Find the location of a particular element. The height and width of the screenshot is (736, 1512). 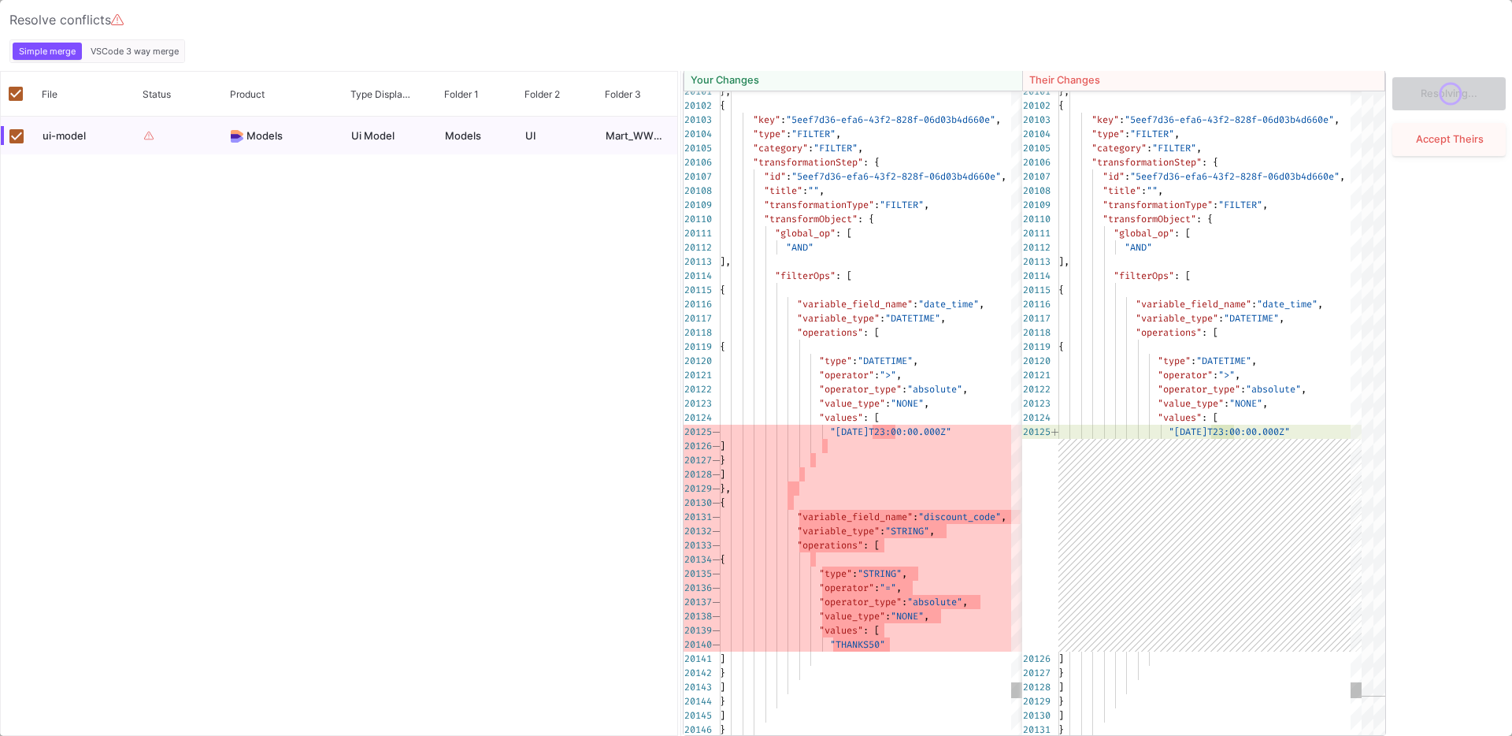

div: 20116 is located at coordinates (698, 304).